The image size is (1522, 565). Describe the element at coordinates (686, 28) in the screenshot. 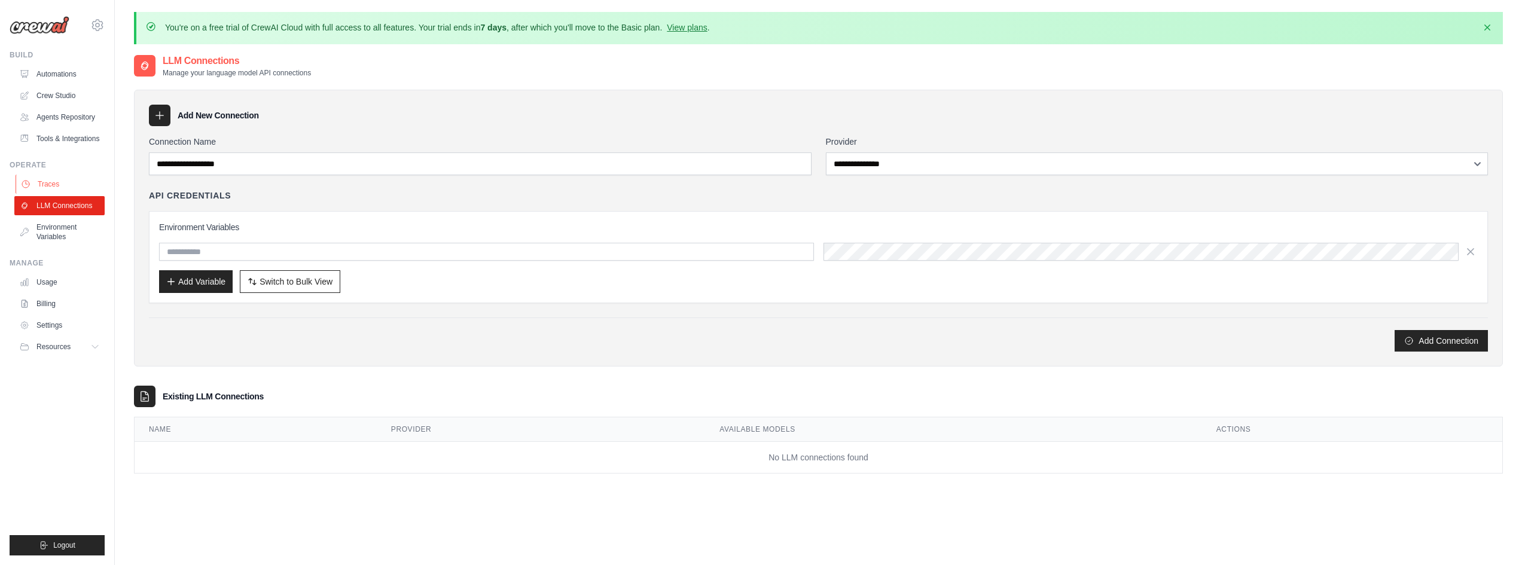

I see `a: View plans` at that location.